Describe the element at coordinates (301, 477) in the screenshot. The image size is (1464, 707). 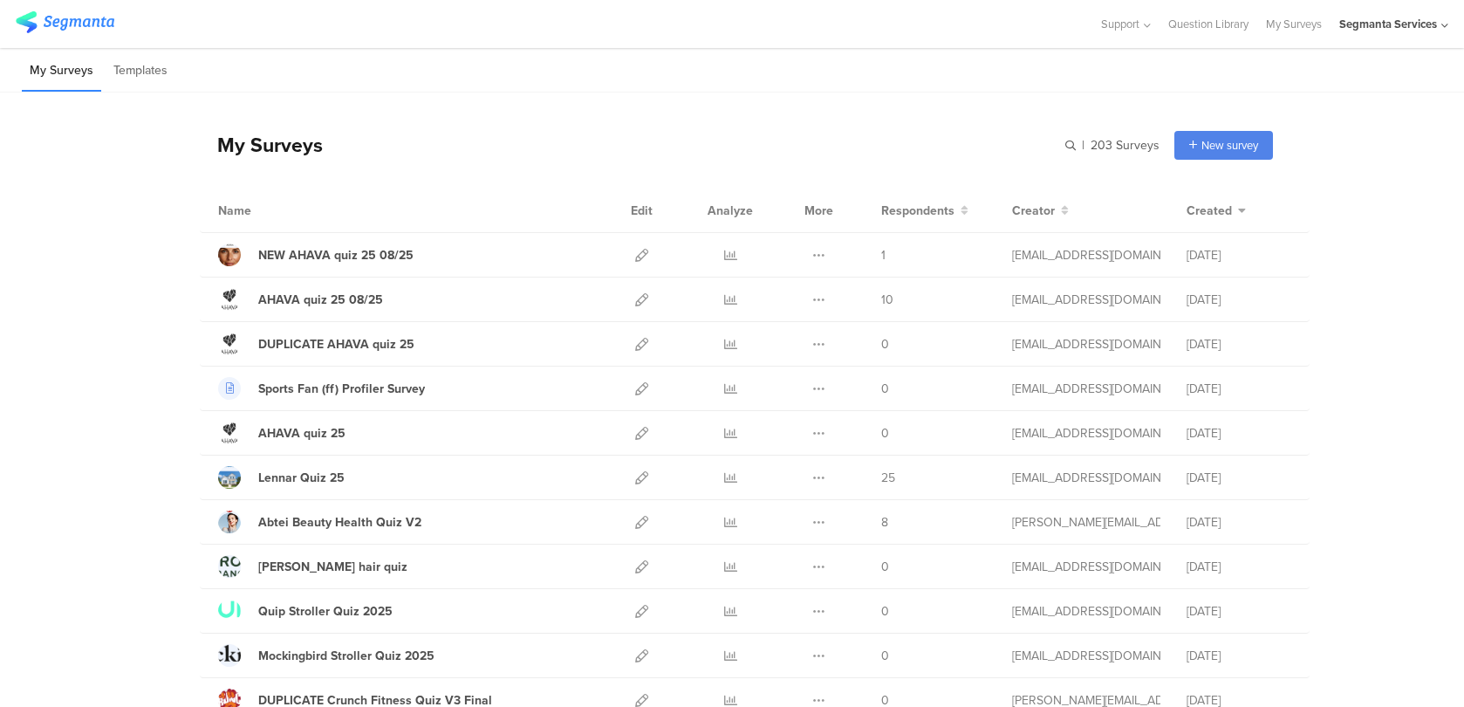
I see `div: Lennar Quiz 25` at that location.